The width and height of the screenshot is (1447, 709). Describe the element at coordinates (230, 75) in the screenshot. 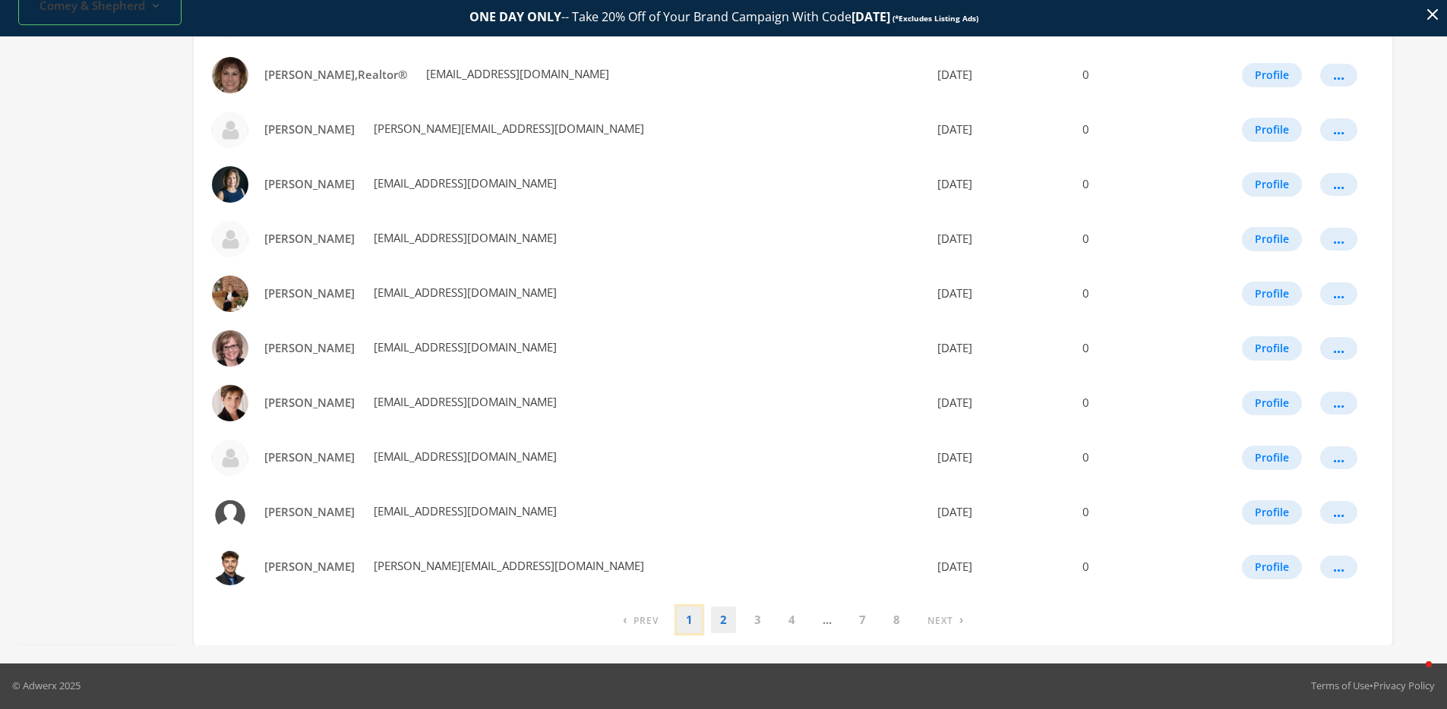

I see `img: Dana Brians,Realtor® profile` at that location.